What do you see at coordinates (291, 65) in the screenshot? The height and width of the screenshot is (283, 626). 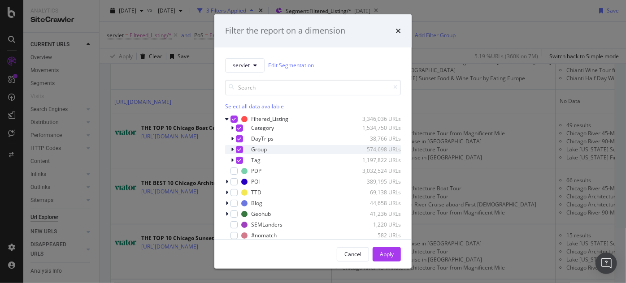 I see `a: Edit Segmentation` at bounding box center [291, 65].